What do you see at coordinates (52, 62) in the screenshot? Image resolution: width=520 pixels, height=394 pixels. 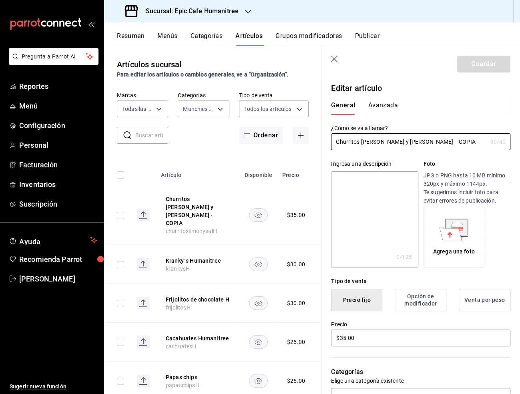 I see `a: Pregunta a Parrot AI` at bounding box center [52, 62].